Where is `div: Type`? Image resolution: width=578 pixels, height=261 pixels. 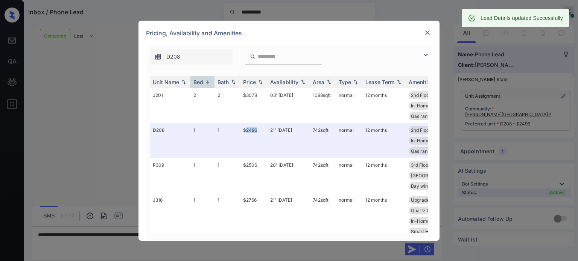 div: Type is located at coordinates (344, 82).